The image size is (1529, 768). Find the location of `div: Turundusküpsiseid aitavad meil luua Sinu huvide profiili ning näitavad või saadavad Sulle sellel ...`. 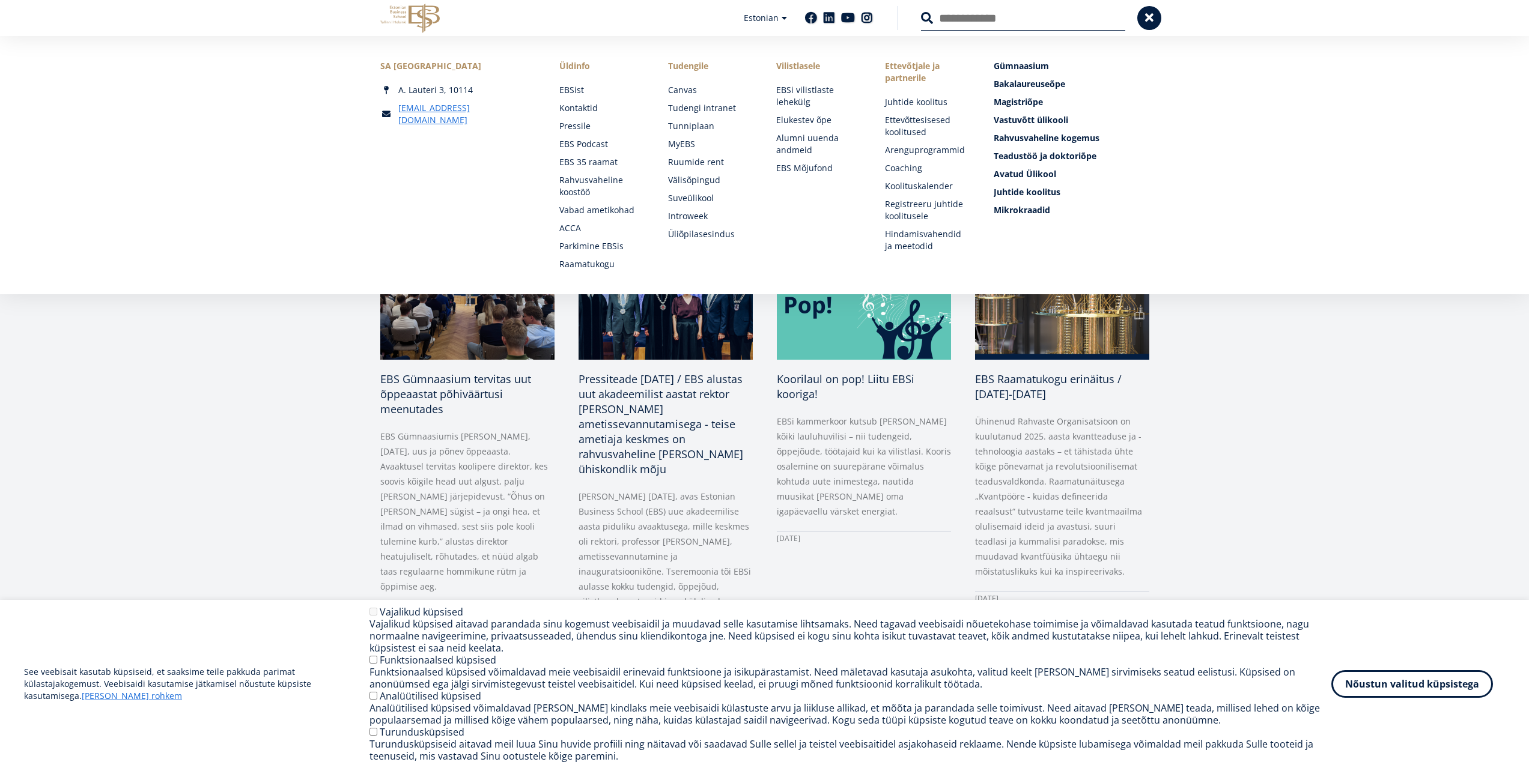

div: Turundusküpsiseid aitavad meil luua Sinu huvide profiili ning näitavad või saadavad Sulle sellel ... is located at coordinates (850, 750).